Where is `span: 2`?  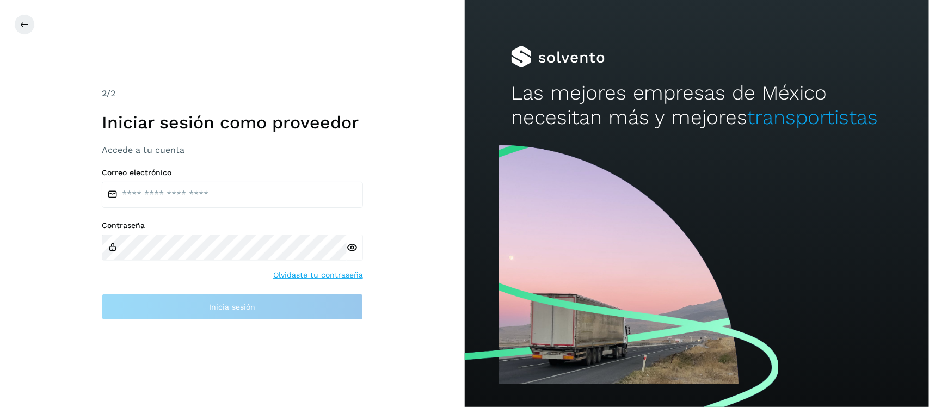
span: 2 is located at coordinates (104, 93).